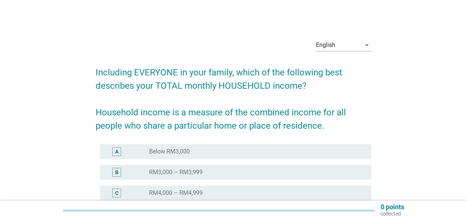 This screenshot has width=467, height=220. I want to click on label: RM3,000 – RM3,999, so click(176, 172).